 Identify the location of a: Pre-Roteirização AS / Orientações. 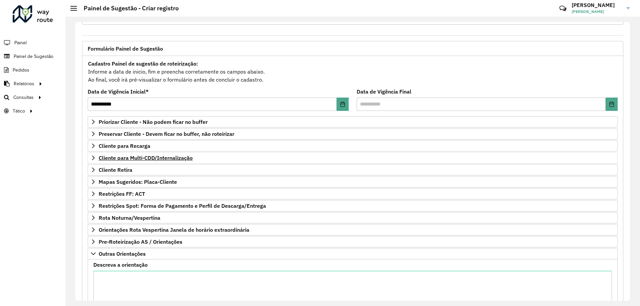
(353, 242).